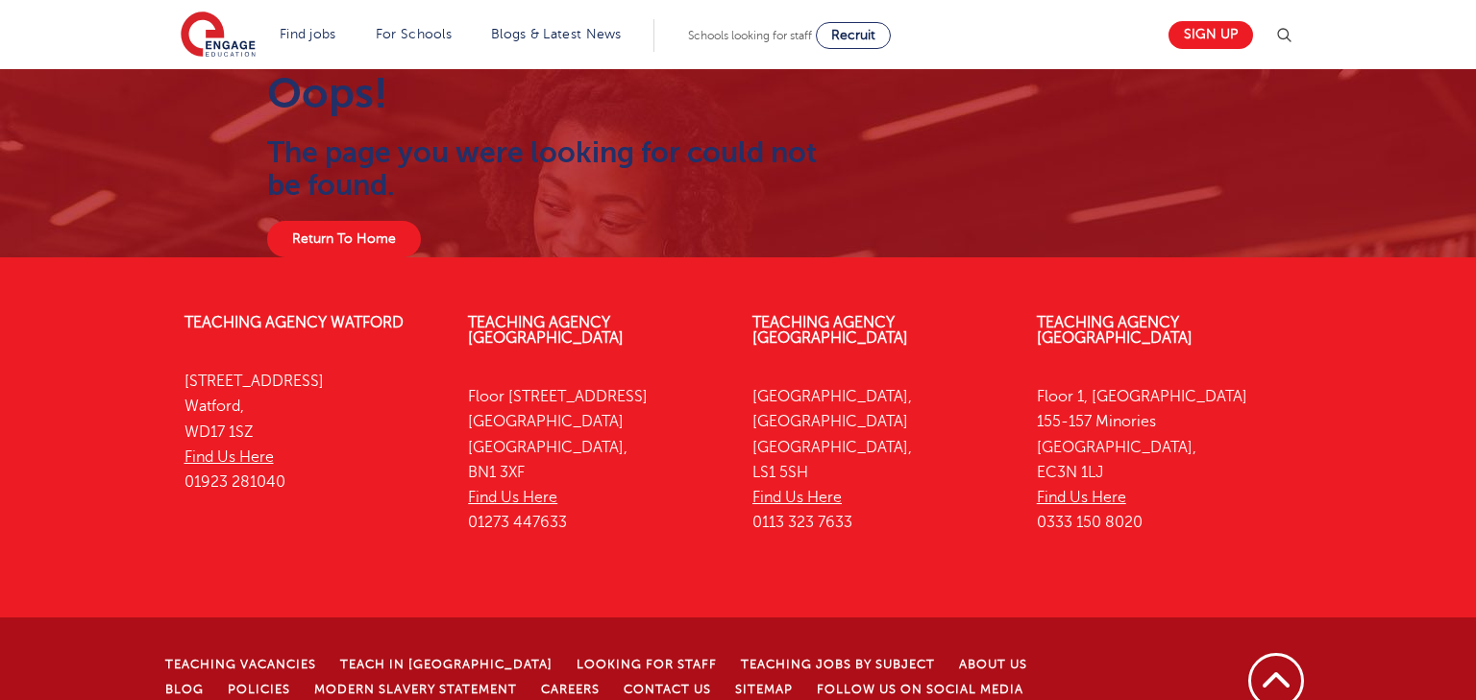 This screenshot has height=700, width=1476. Describe the element at coordinates (667, 690) in the screenshot. I see `a: Contact Us` at that location.